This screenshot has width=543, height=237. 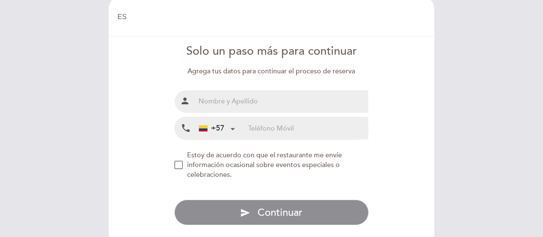 I want to click on span: Estoy de acuerdo con que el restaurante me envíe información ocasional sobre eventos especiales o..., so click(x=264, y=165).